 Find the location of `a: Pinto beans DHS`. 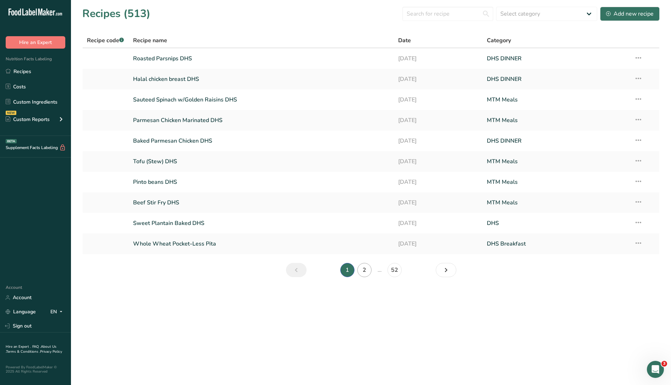

a: Pinto beans DHS is located at coordinates (262, 182).